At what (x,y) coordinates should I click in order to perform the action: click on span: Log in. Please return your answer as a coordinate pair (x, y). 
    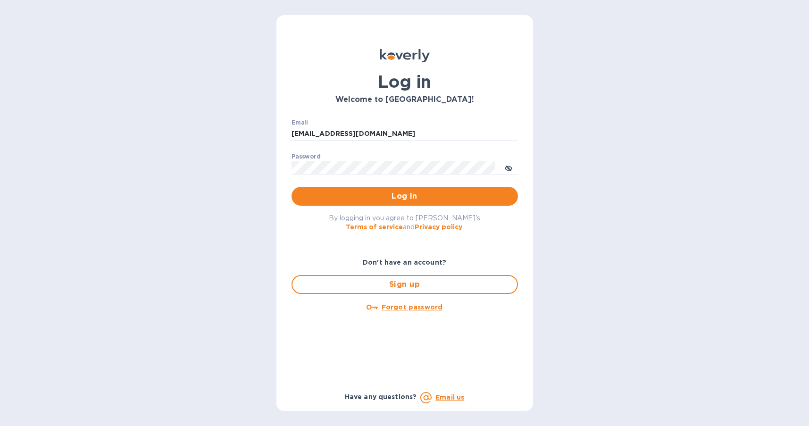
    Looking at the image, I should click on (405, 196).